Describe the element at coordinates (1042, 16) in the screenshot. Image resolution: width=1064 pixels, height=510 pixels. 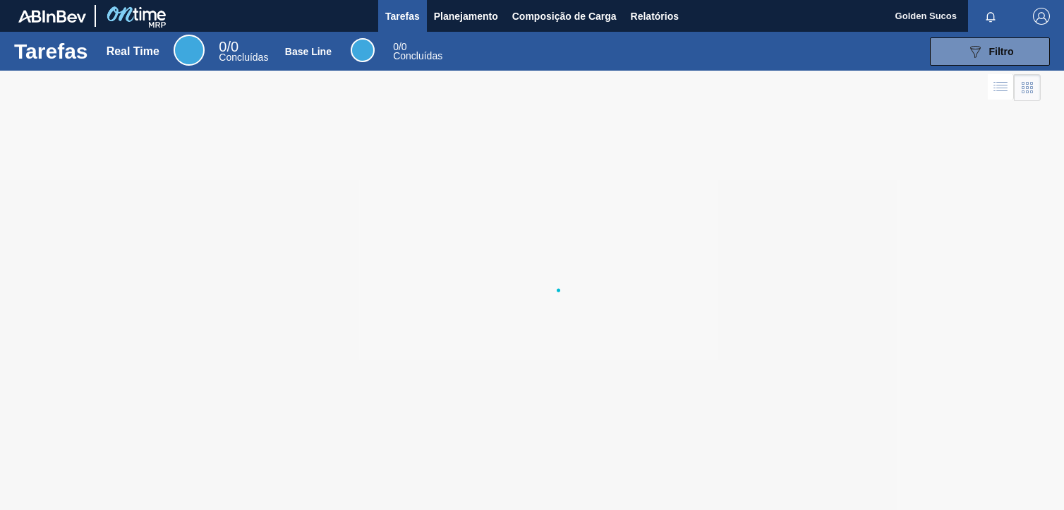
I see `img: Logout` at that location.